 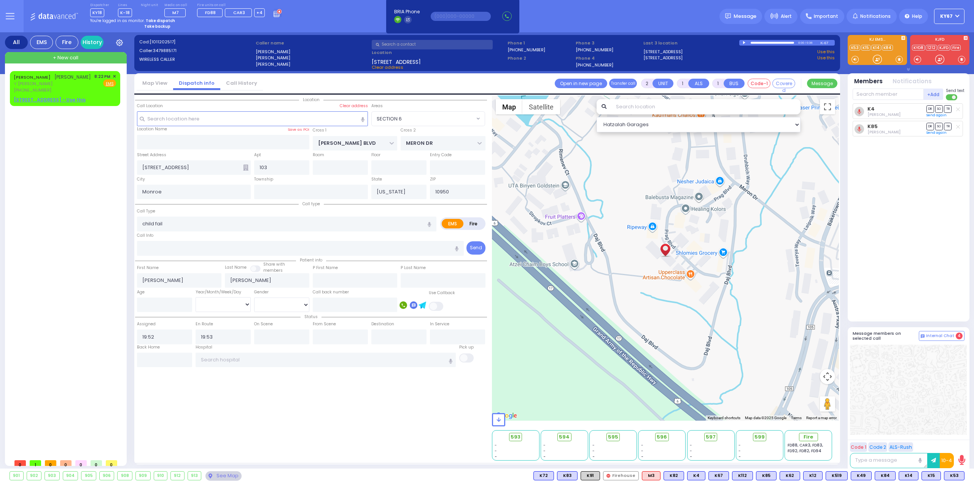 What do you see at coordinates (196, 42) in the screenshot?
I see `label: Cad:` at bounding box center [196, 42].